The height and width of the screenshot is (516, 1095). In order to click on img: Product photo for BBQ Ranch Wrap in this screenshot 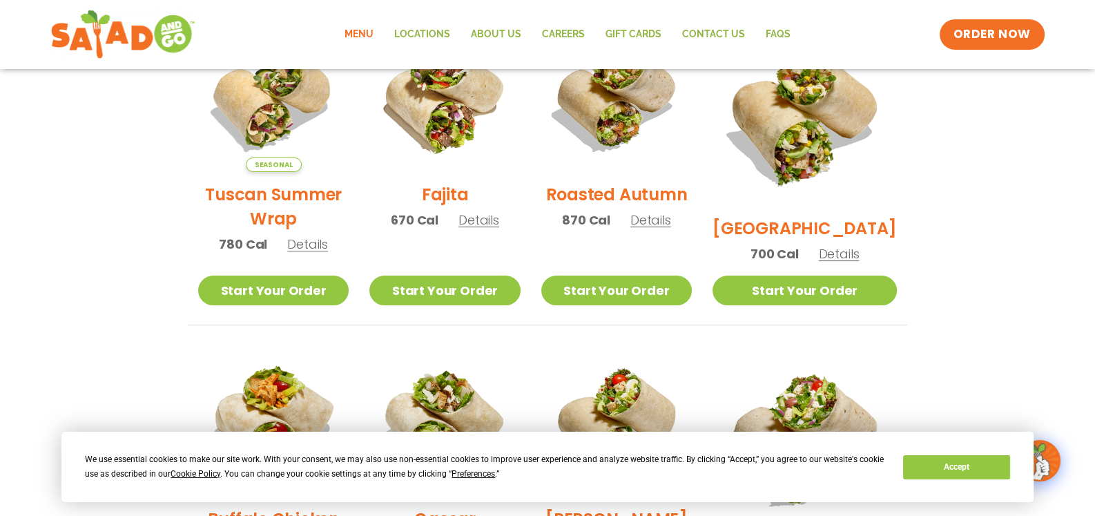, I will do `click(805, 113)`.